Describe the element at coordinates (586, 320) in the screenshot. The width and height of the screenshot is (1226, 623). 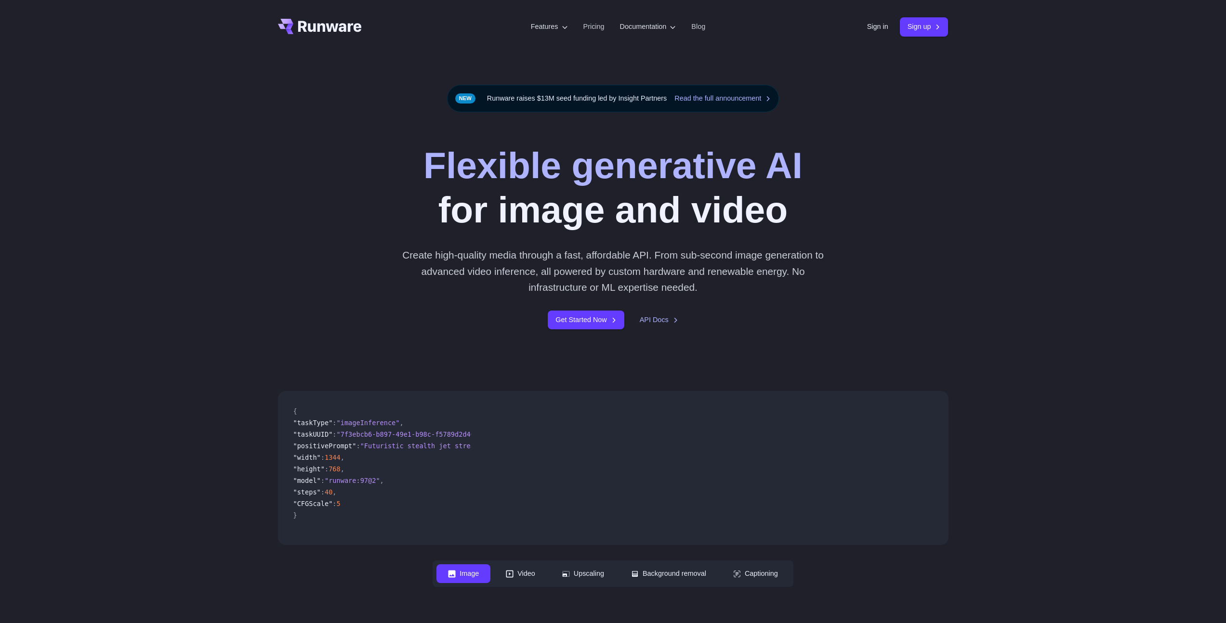
I see `a: Get Started Now` at that location.